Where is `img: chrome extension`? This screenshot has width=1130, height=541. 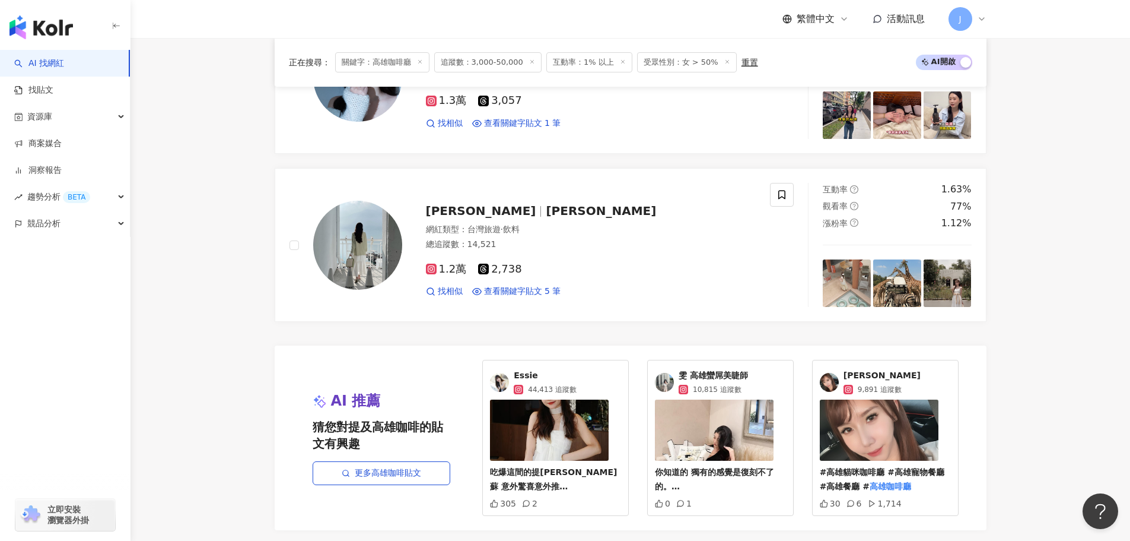
img: chrome extension is located at coordinates (30, 514).